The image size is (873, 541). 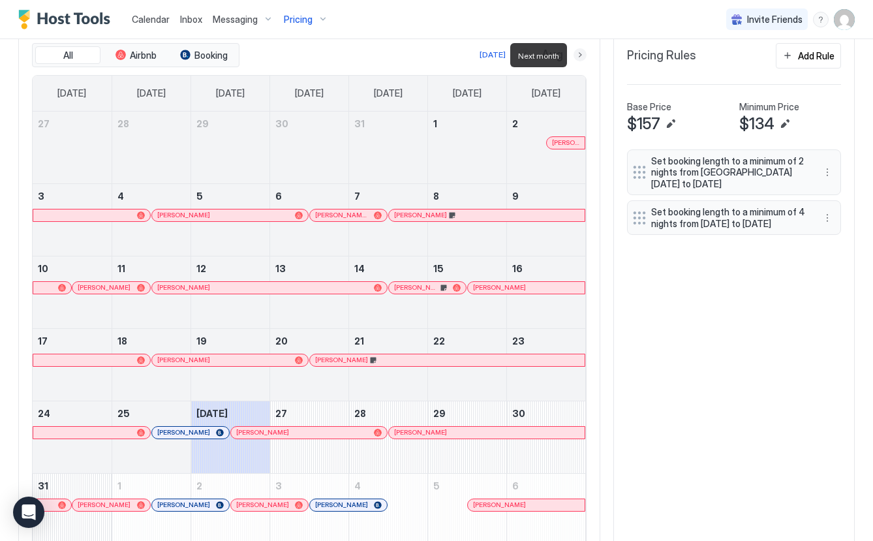 What do you see at coordinates (439, 268) in the screenshot?
I see `span: 15` at bounding box center [439, 268].